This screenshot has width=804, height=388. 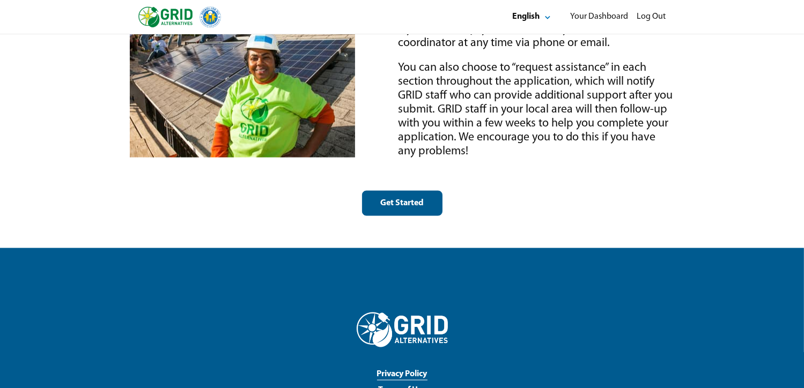 What do you see at coordinates (652, 17) in the screenshot?
I see `div: Log Out` at bounding box center [652, 17].